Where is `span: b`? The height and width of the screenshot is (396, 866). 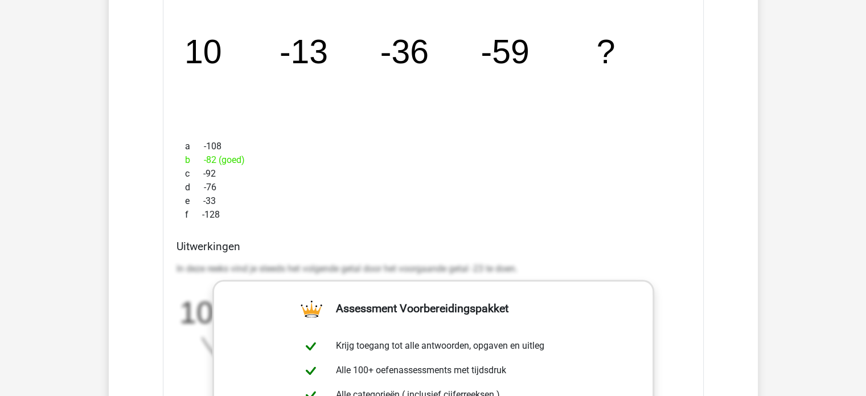
span: b is located at coordinates (194, 160).